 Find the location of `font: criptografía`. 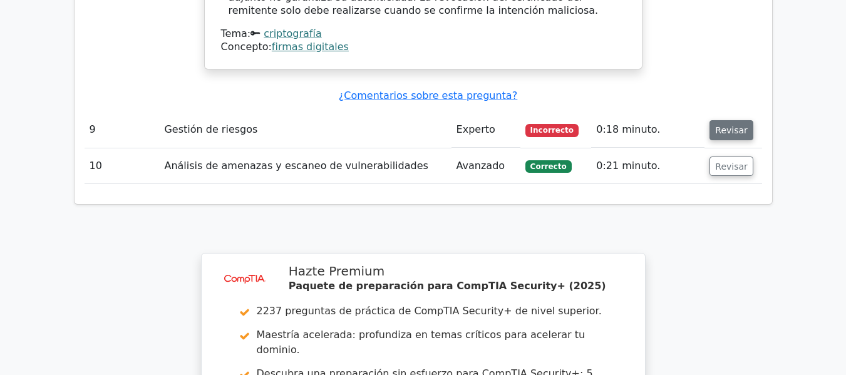

font: criptografía is located at coordinates (292, 33).